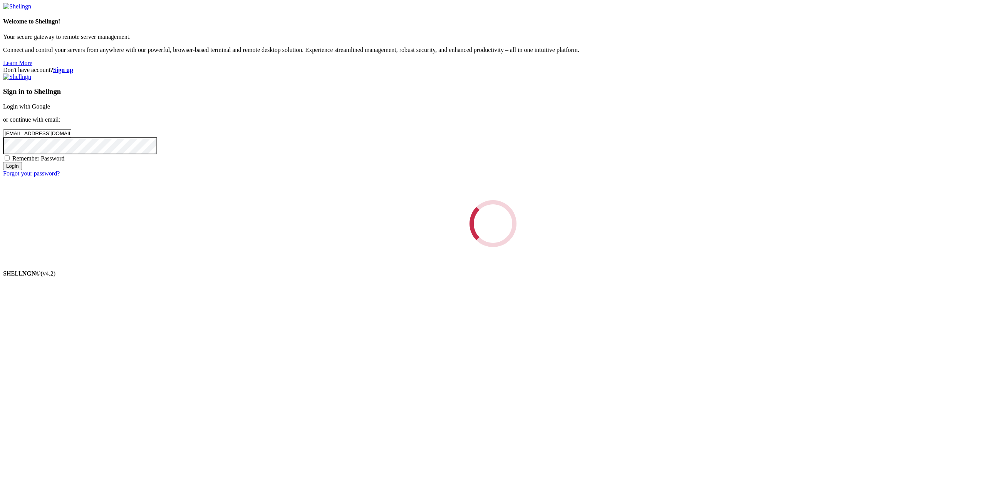 The width and height of the screenshot is (986, 498). I want to click on input: Remember Password, so click(7, 158).